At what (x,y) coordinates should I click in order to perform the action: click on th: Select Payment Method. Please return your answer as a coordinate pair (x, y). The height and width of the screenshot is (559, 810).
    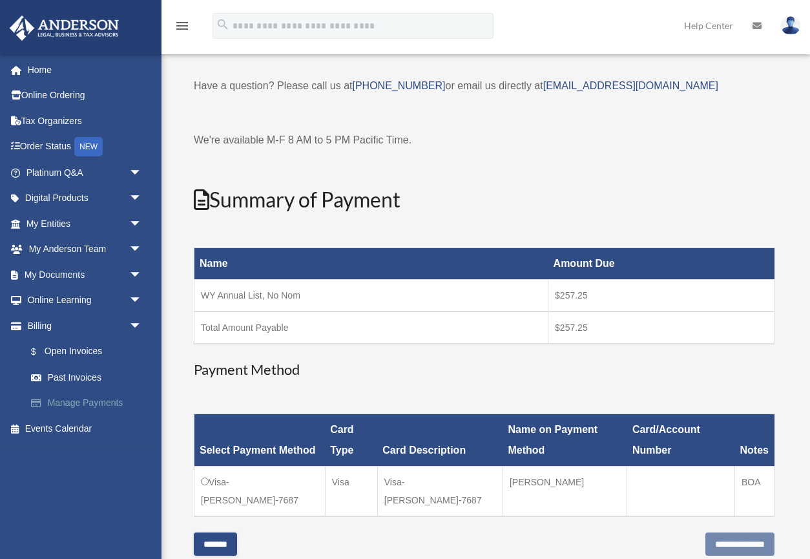
    Looking at the image, I should click on (260, 440).